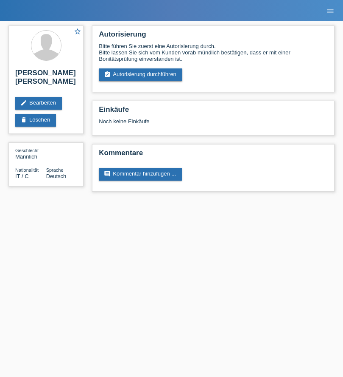  Describe the element at coordinates (214, 155) in the screenshot. I see `h2: Kommentare` at that location.